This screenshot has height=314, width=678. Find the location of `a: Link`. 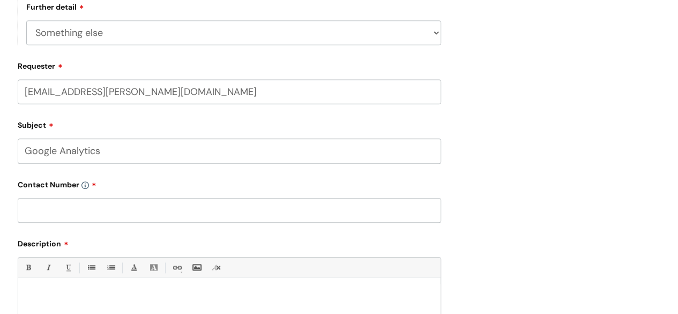

a: Link is located at coordinates (176, 267).